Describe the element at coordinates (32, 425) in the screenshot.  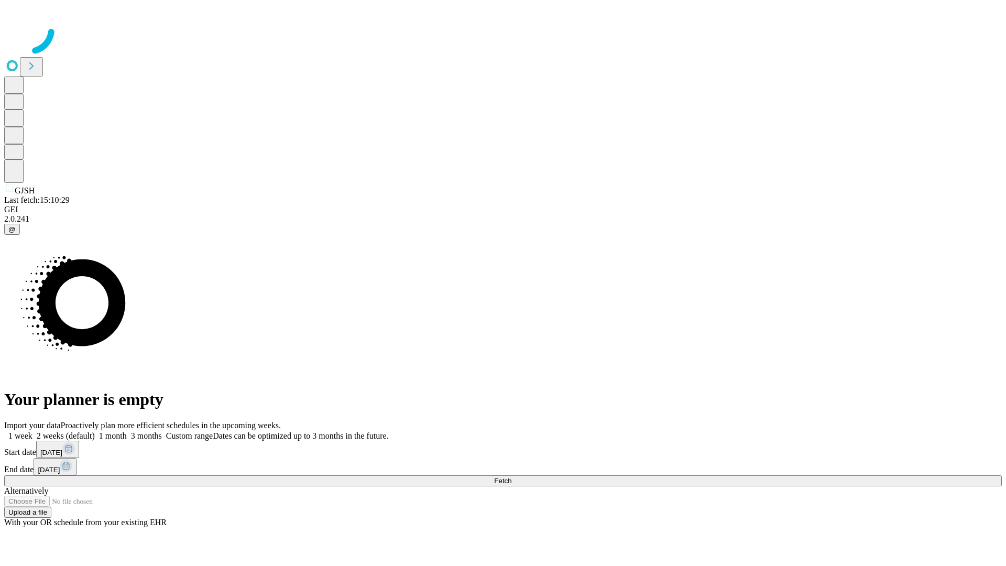
I see `span: Import your data` at that location.